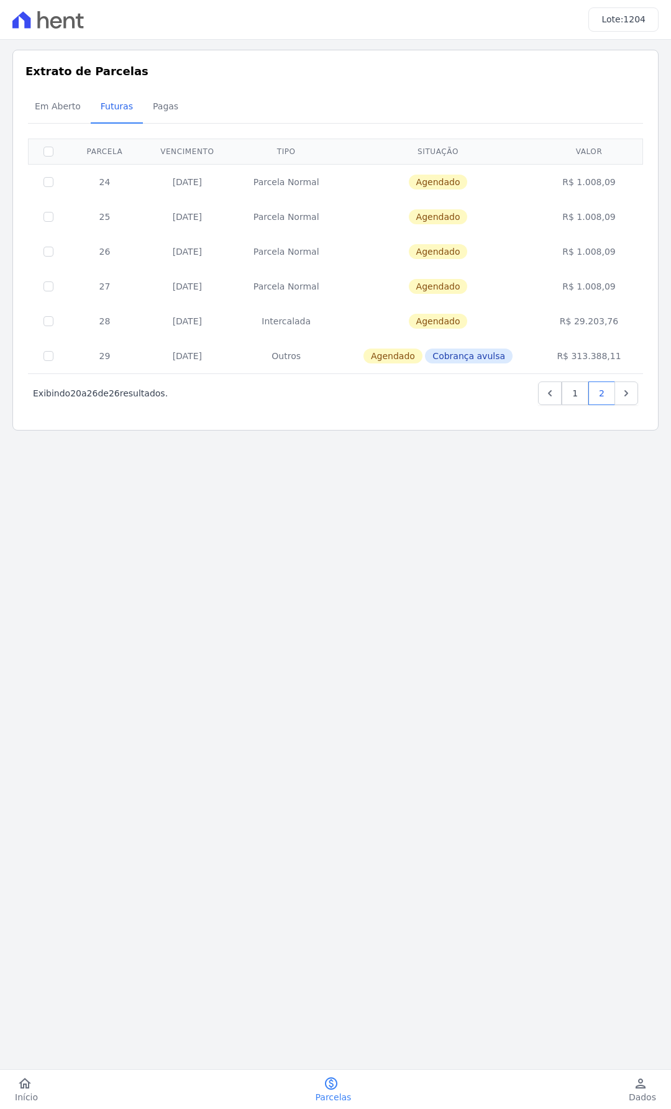 The image size is (671, 1109). I want to click on a: 2, so click(602, 393).